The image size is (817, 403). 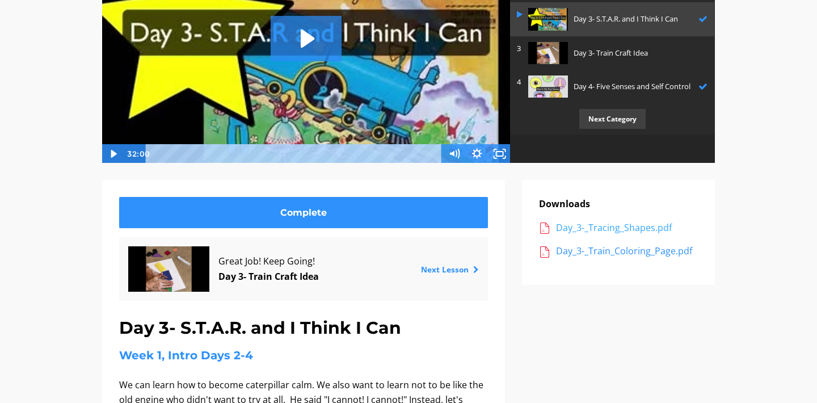 What do you see at coordinates (186, 355) in the screenshot?
I see `a: Week 1, Intro Days 2-4` at bounding box center [186, 355].